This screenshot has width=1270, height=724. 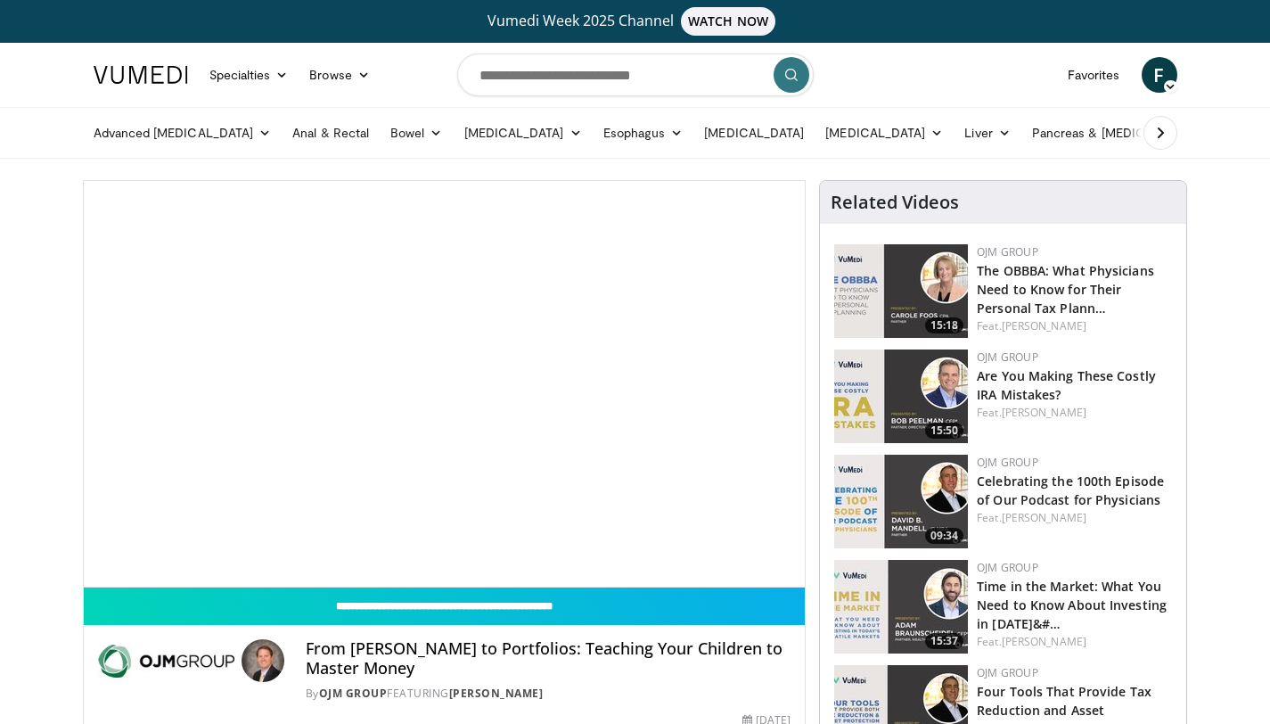 I want to click on img: 6db954da-78c7-423b-8725-5b22ebd502b2.150x105_q85_crop-smart_upscale.jpg, so click(x=901, y=291).